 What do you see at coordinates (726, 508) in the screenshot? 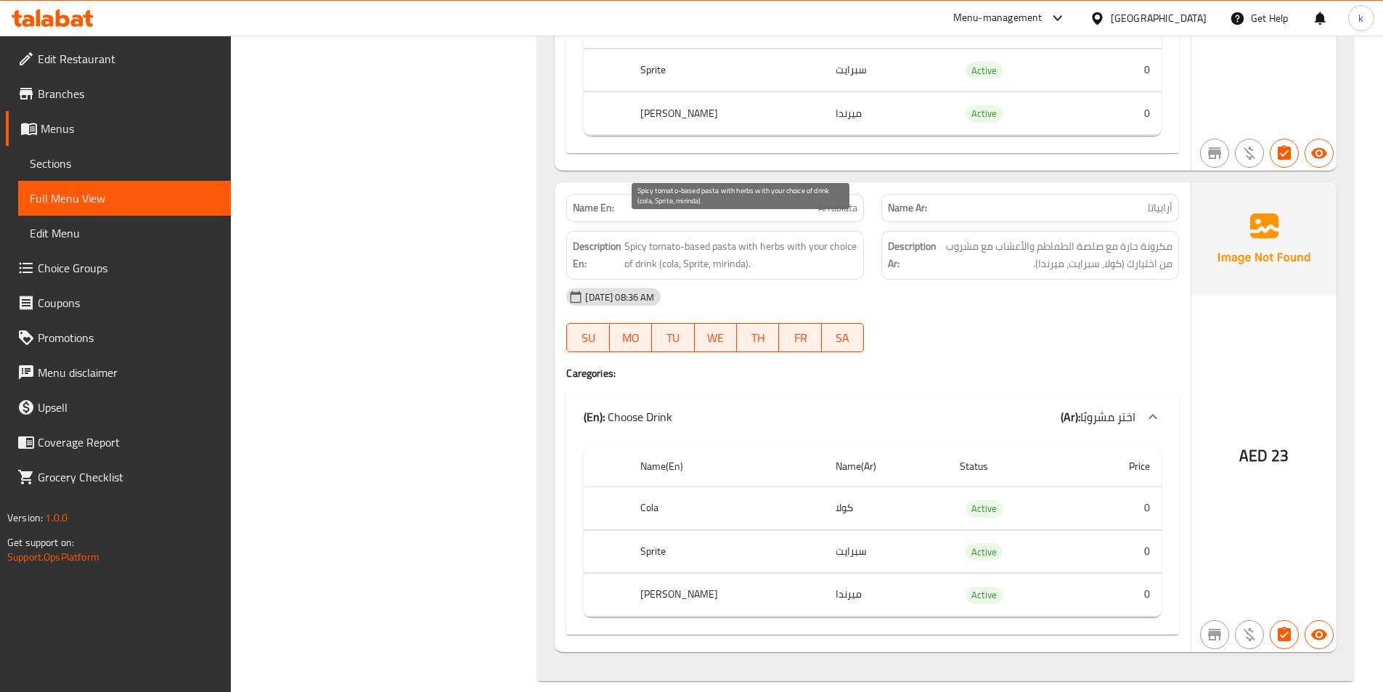
I see `th: Cola` at bounding box center [726, 508].